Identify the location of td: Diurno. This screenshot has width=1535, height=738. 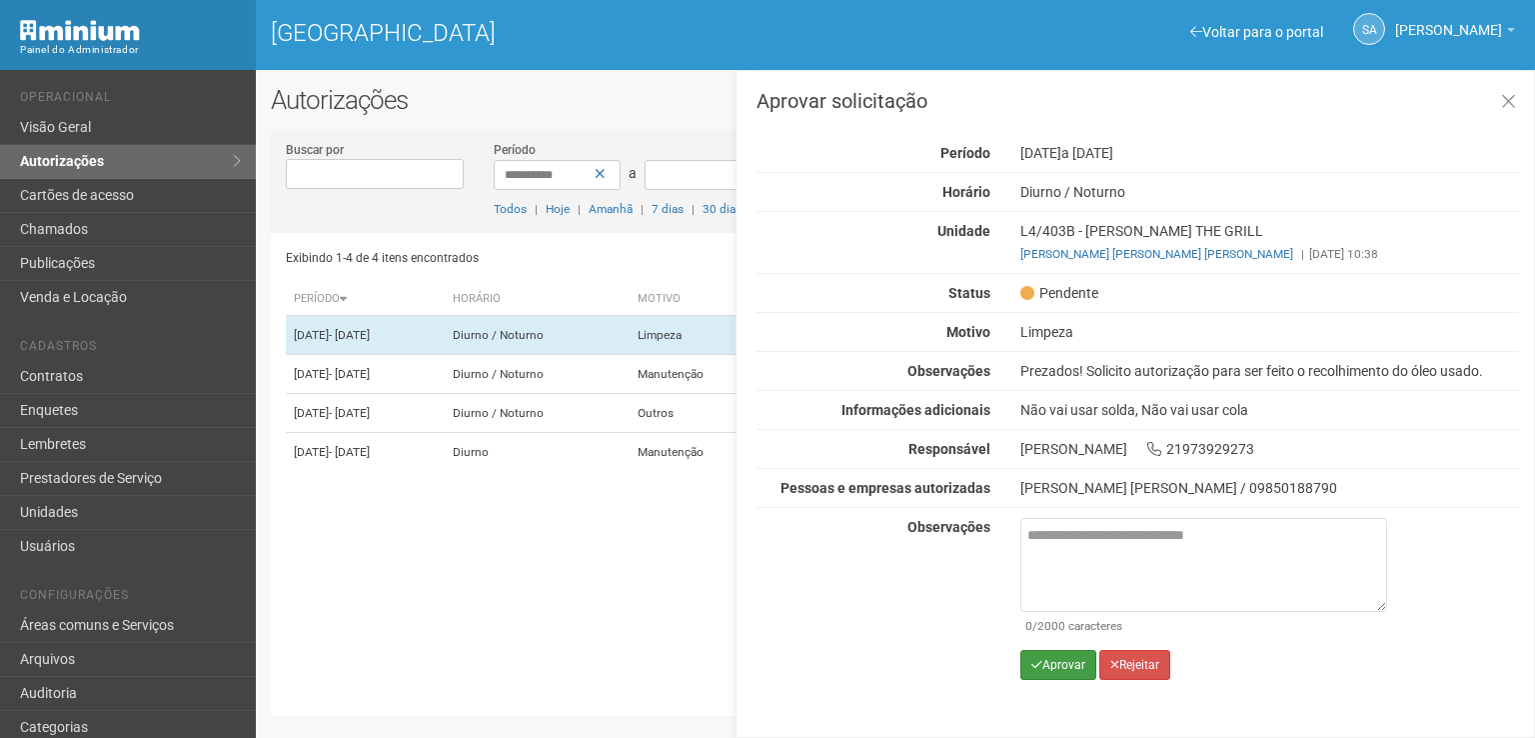
(537, 452).